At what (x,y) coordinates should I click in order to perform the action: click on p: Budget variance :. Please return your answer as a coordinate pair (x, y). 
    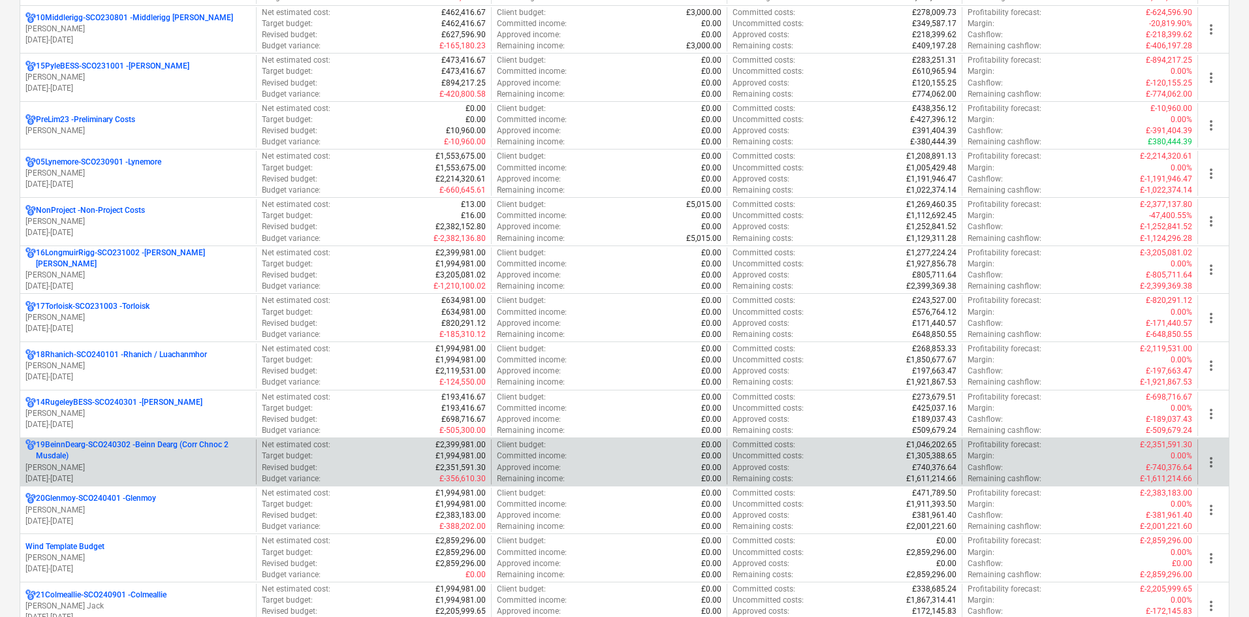
    Looking at the image, I should click on (291, 46).